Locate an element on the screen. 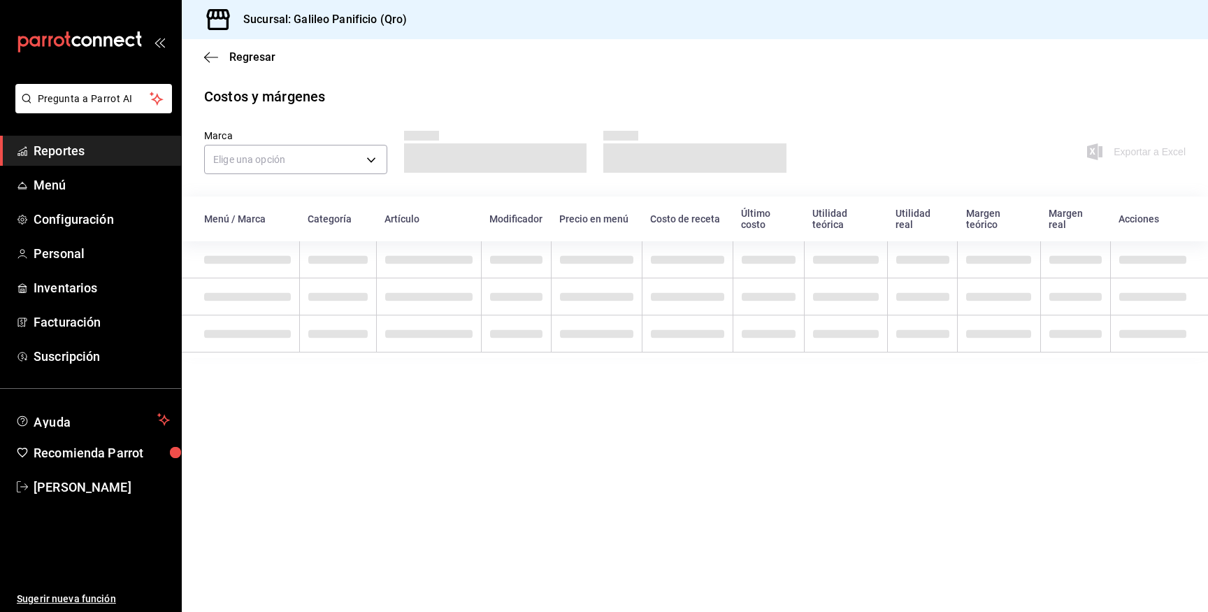 The height and width of the screenshot is (612, 1208). span: Reportes is located at coordinates (101, 150).